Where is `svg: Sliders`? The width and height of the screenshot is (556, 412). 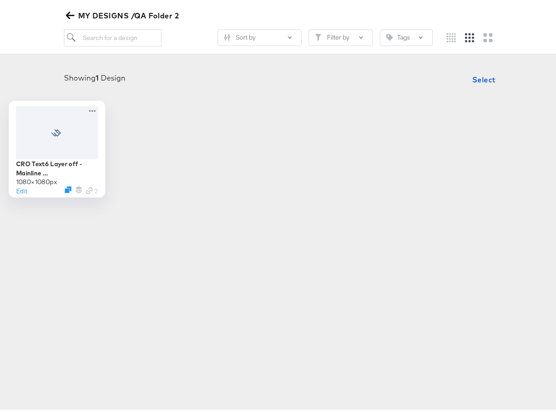
svg: Sliders is located at coordinates (227, 35).